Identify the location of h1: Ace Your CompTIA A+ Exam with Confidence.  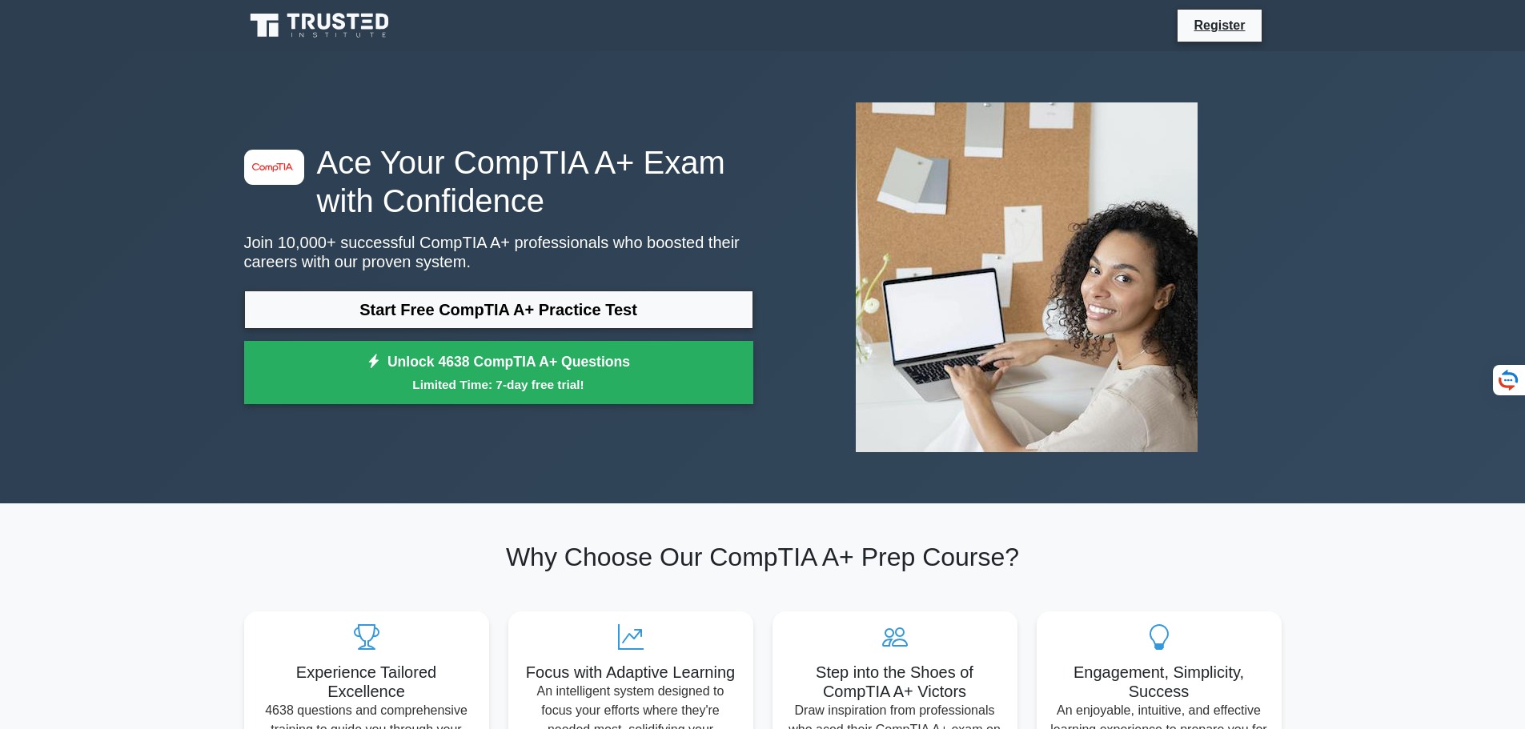
(499, 182).